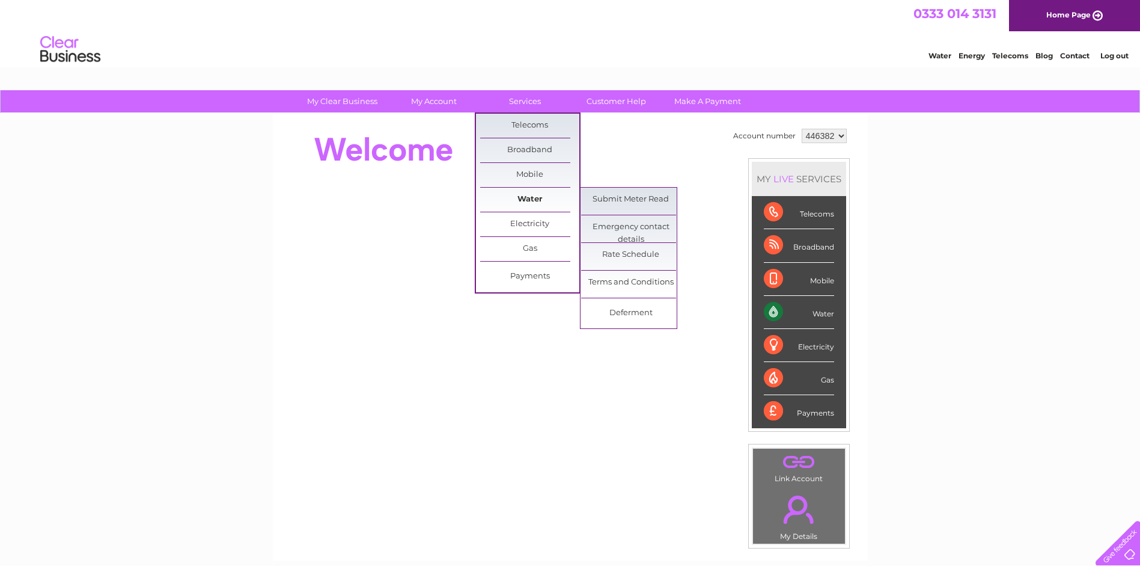 The width and height of the screenshot is (1140, 566). What do you see at coordinates (530, 276) in the screenshot?
I see `a: Payments` at bounding box center [530, 276].